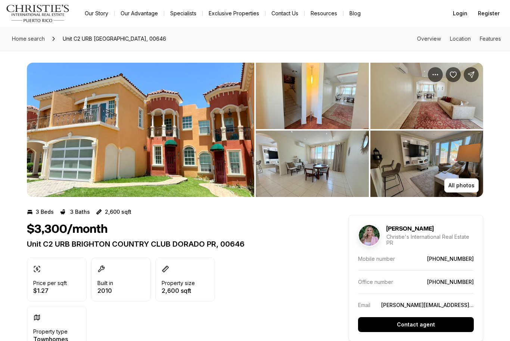  Describe the element at coordinates (459, 39) in the screenshot. I see `nav: Page section menu` at that location.